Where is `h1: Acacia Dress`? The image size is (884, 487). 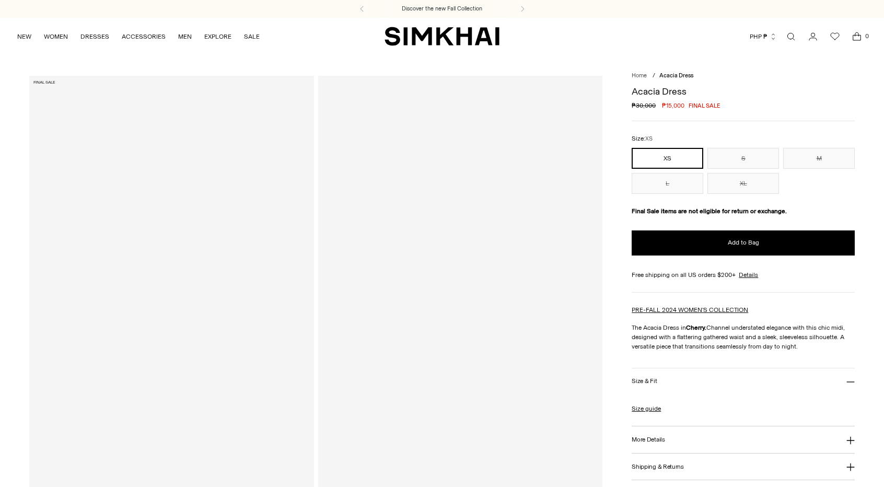 h1: Acacia Dress is located at coordinates (743, 91).